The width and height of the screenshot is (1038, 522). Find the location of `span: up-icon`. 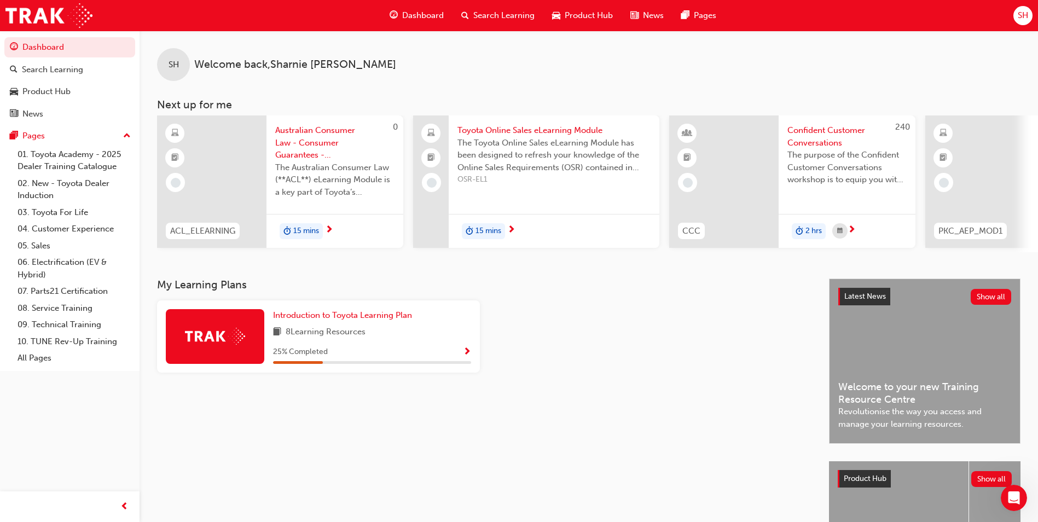

span: up-icon is located at coordinates (127, 136).